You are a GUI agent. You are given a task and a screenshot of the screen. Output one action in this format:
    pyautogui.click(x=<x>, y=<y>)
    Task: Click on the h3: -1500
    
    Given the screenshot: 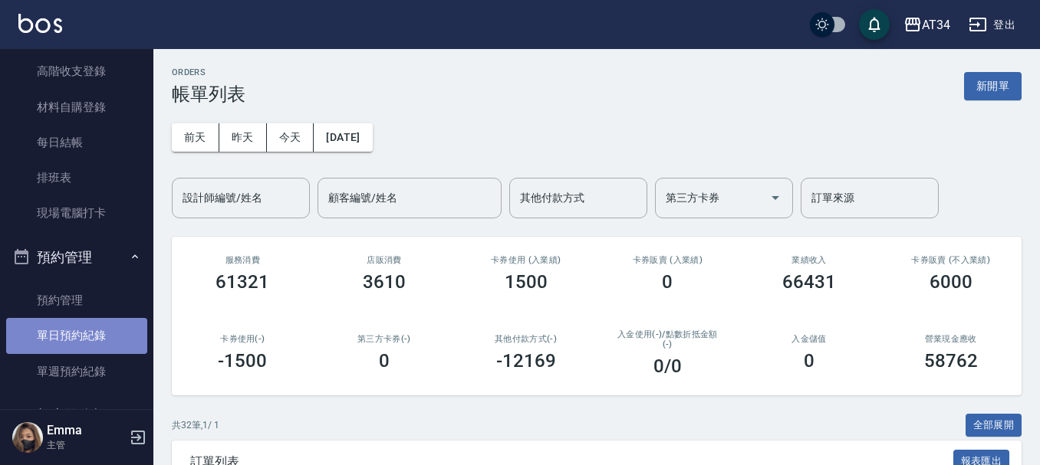 What is the action you would take?
    pyautogui.click(x=242, y=361)
    